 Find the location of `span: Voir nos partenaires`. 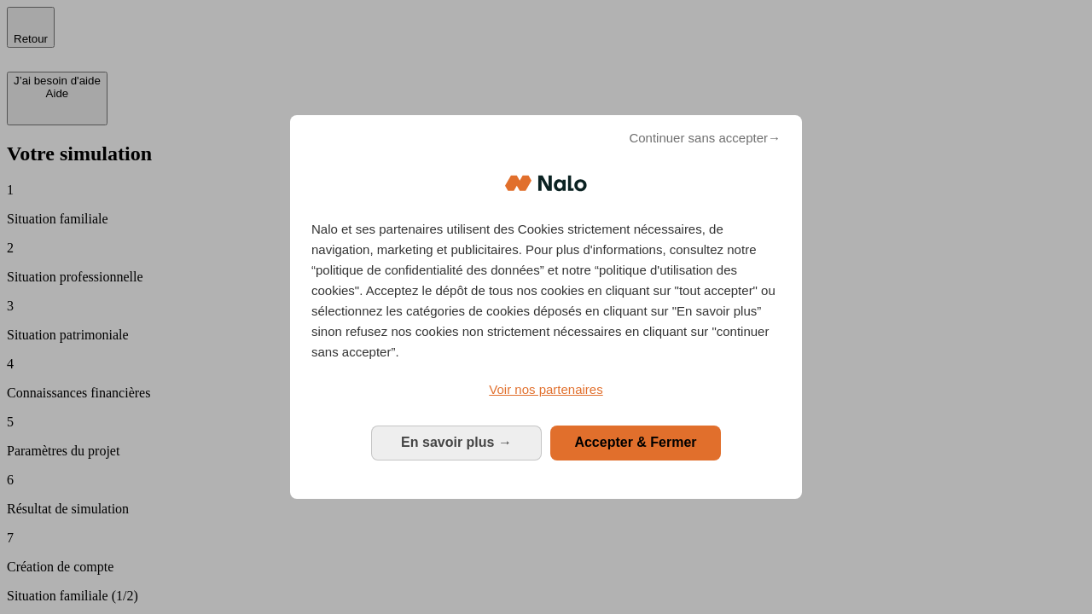

span: Voir nos partenaires is located at coordinates (545, 389).